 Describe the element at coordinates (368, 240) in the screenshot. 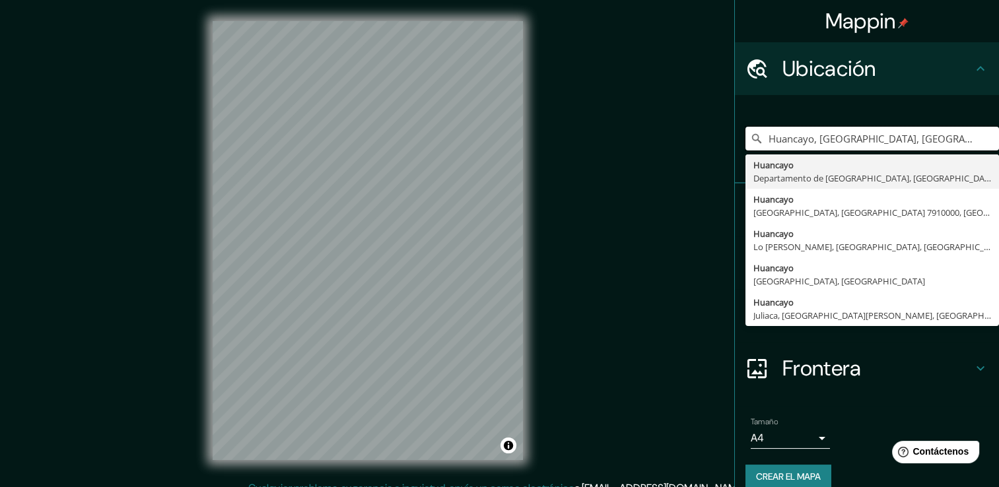

I see `canvas: Mapa` at that location.